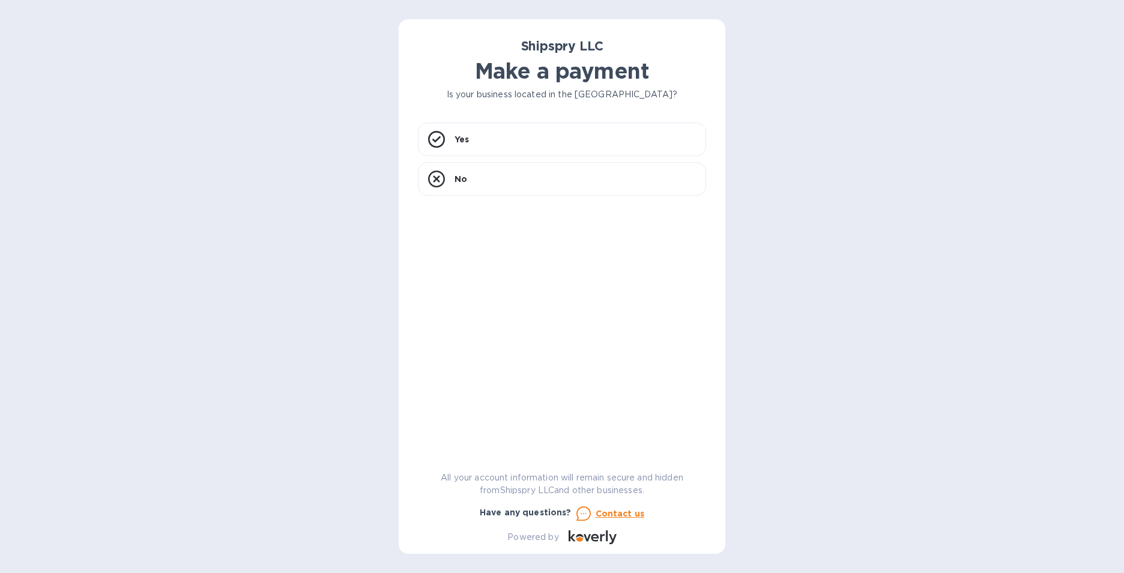  What do you see at coordinates (562, 484) in the screenshot?
I see `p: All your account information will remain secure and hidden from Shipspry LLC and other businesses.` at bounding box center [562, 484].